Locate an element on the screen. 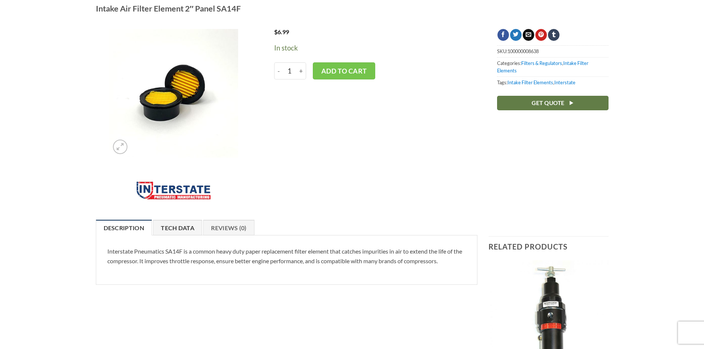 The image size is (704, 349). a: Get Quote is located at coordinates (553, 103).